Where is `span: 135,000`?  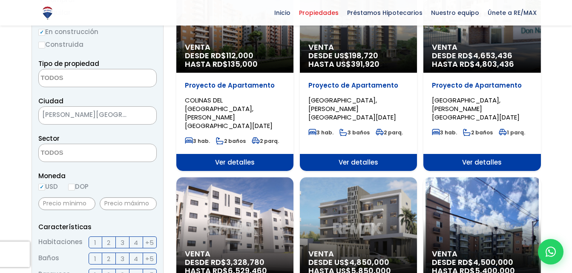 span: 135,000 is located at coordinates (243, 64).